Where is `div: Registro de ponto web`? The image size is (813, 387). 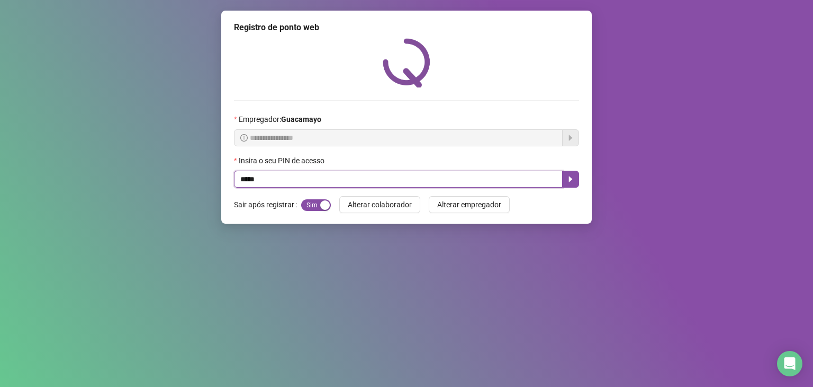
div: Registro de ponto web is located at coordinates (407, 28).